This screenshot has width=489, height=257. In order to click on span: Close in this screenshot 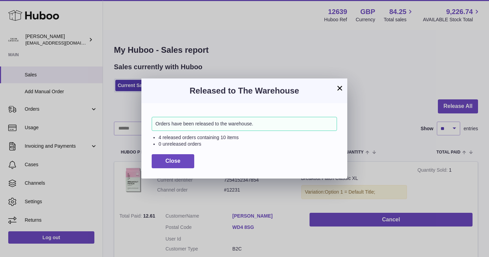, I will do `click(173, 161)`.